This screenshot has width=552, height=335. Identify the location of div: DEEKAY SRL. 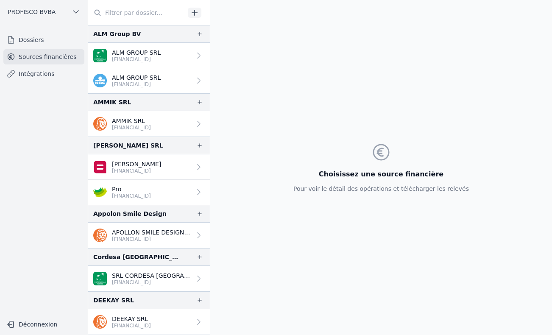
(114, 300).